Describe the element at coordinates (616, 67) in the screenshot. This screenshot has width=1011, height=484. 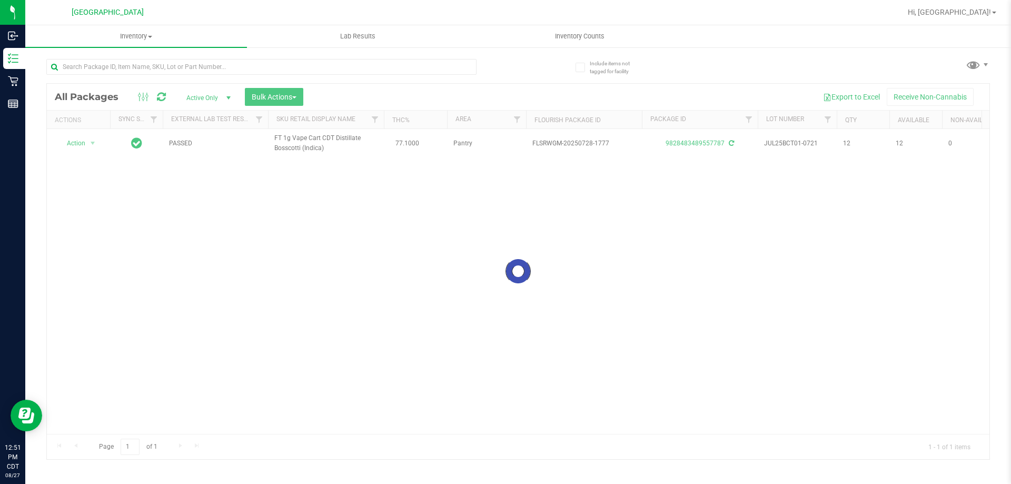
I see `span: Include items not tagged for facility` at that location.